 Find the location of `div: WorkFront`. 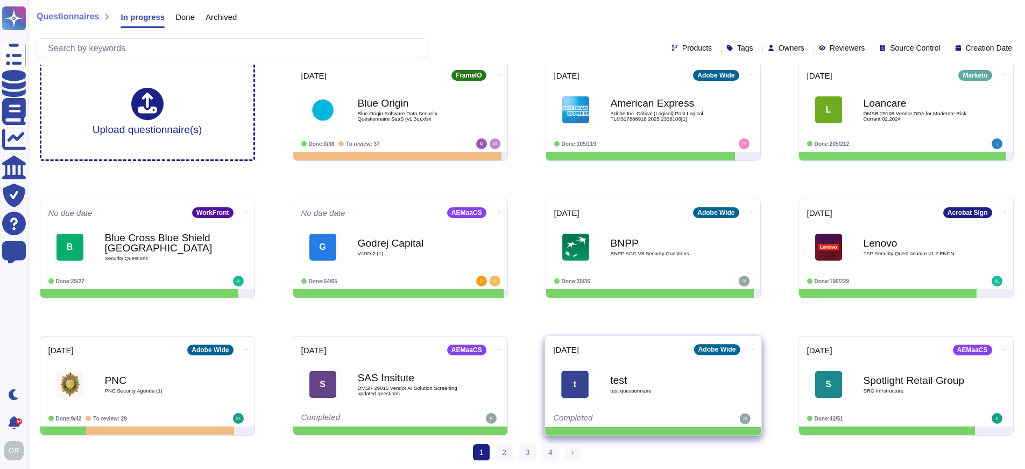

div: WorkFront is located at coordinates (213, 213).